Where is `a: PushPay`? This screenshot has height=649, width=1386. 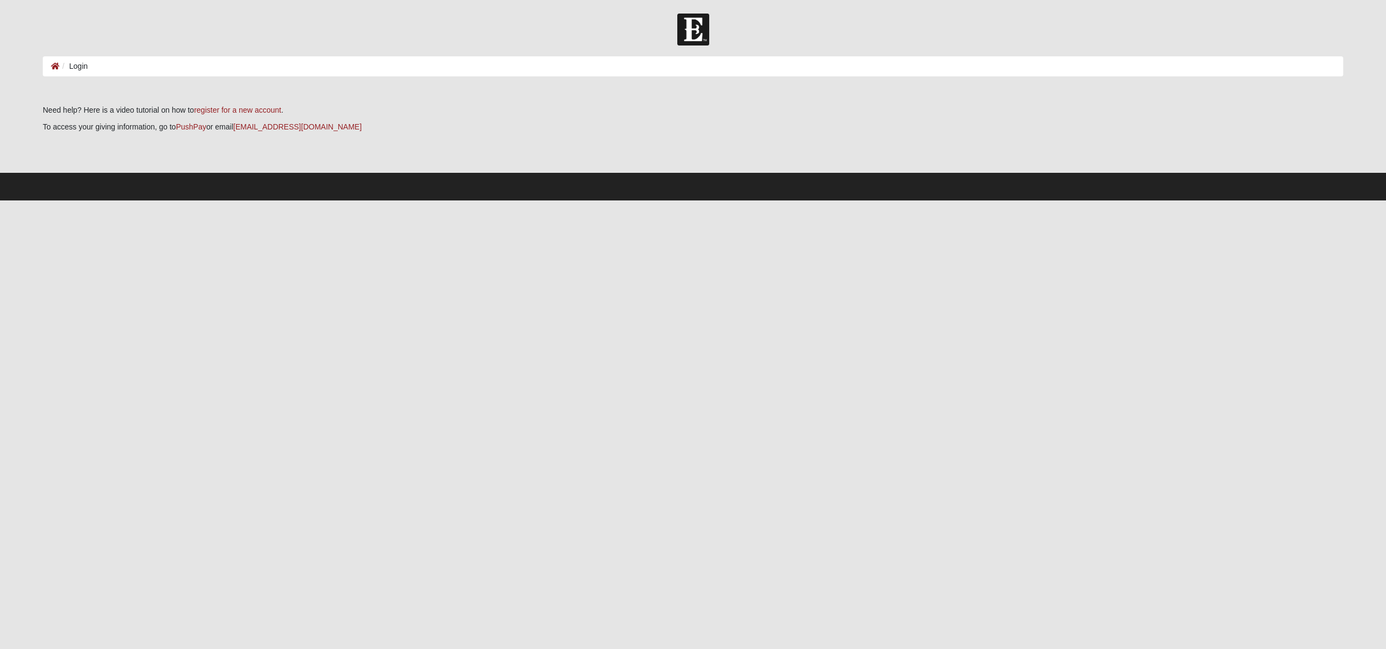
a: PushPay is located at coordinates (191, 127).